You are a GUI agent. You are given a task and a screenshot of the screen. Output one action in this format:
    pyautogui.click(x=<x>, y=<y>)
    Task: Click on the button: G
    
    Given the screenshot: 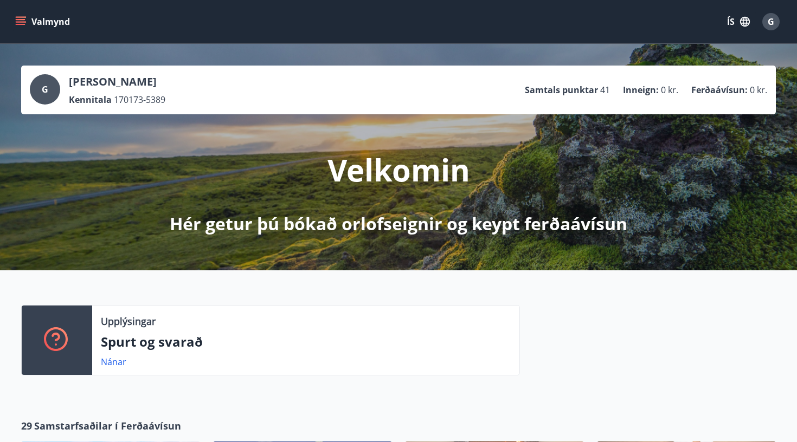 What is the action you would take?
    pyautogui.click(x=771, y=22)
    